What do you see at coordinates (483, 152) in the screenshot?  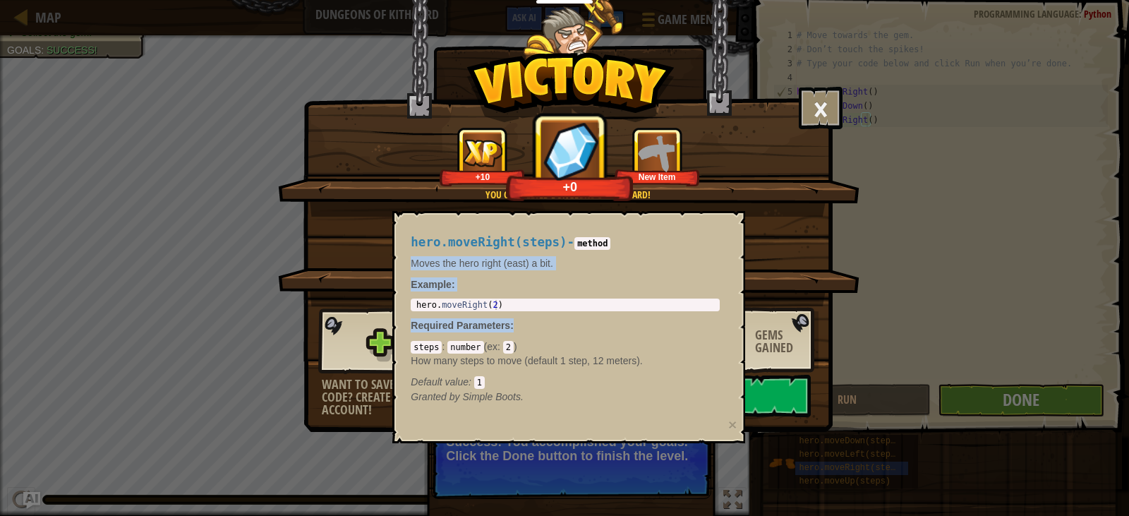 I see `img: XP Gained` at bounding box center [483, 152].